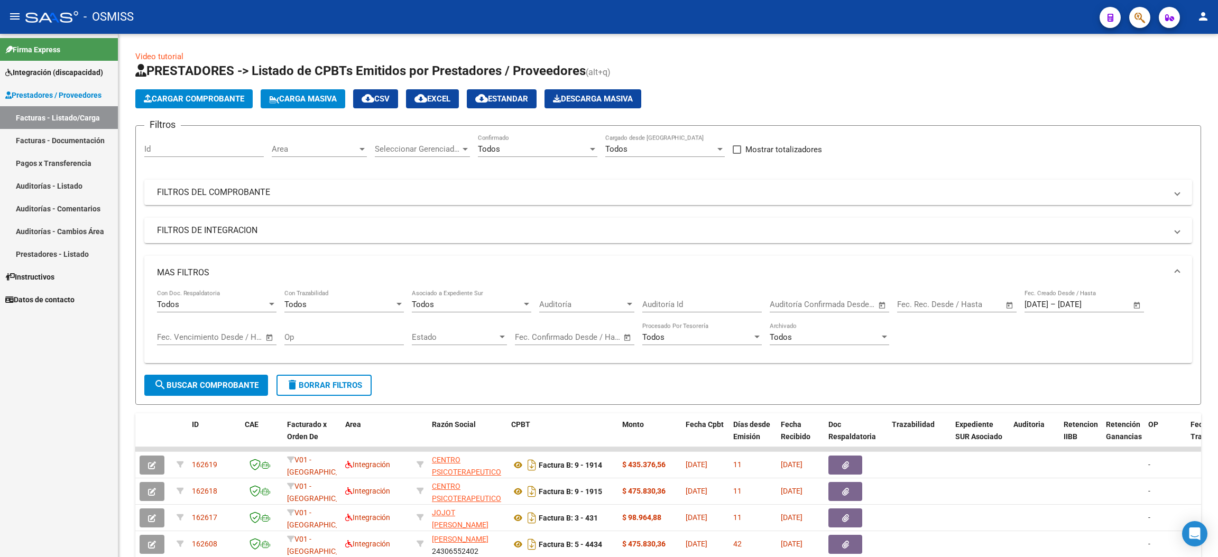 This screenshot has height=557, width=1218. What do you see at coordinates (40, 300) in the screenshot?
I see `span: Datos de contacto` at bounding box center [40, 300].